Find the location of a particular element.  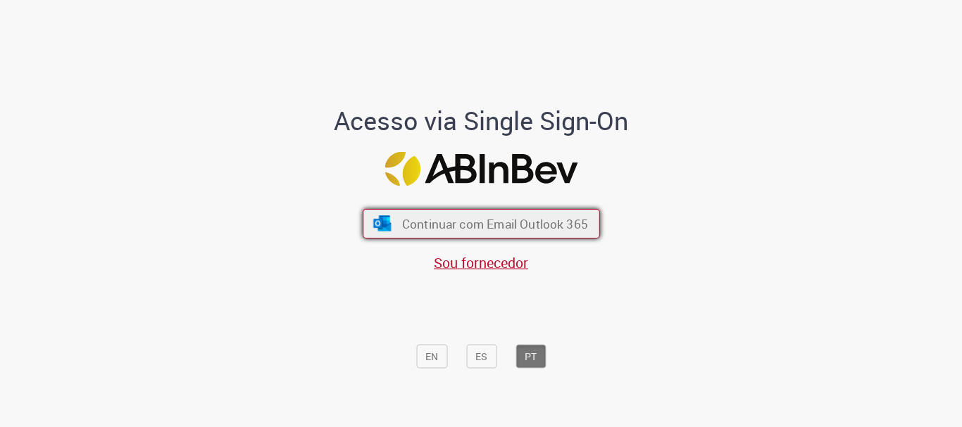

a: Sou fornecedor is located at coordinates (481, 263).